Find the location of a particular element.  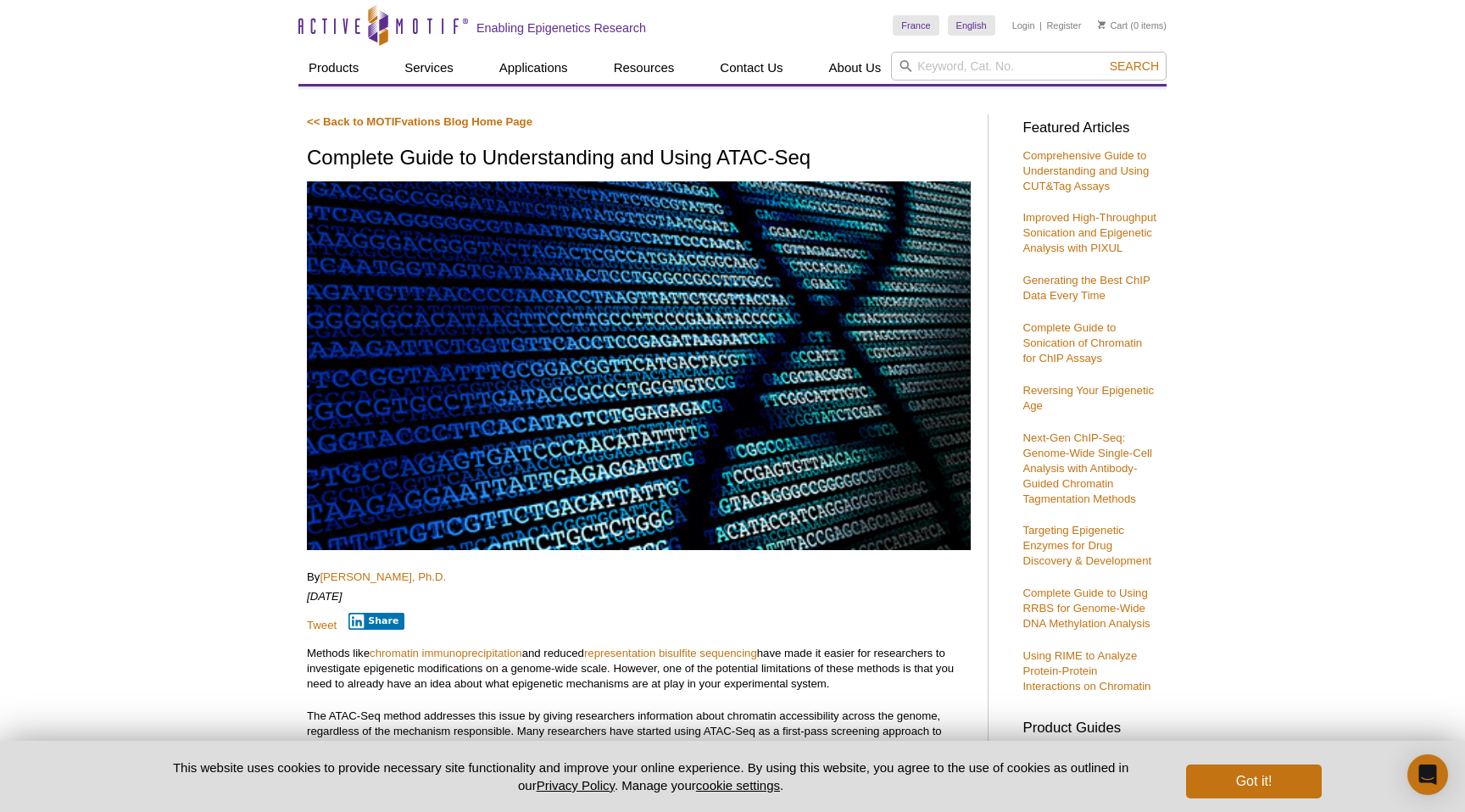

button: Share is located at coordinates (377, 621).